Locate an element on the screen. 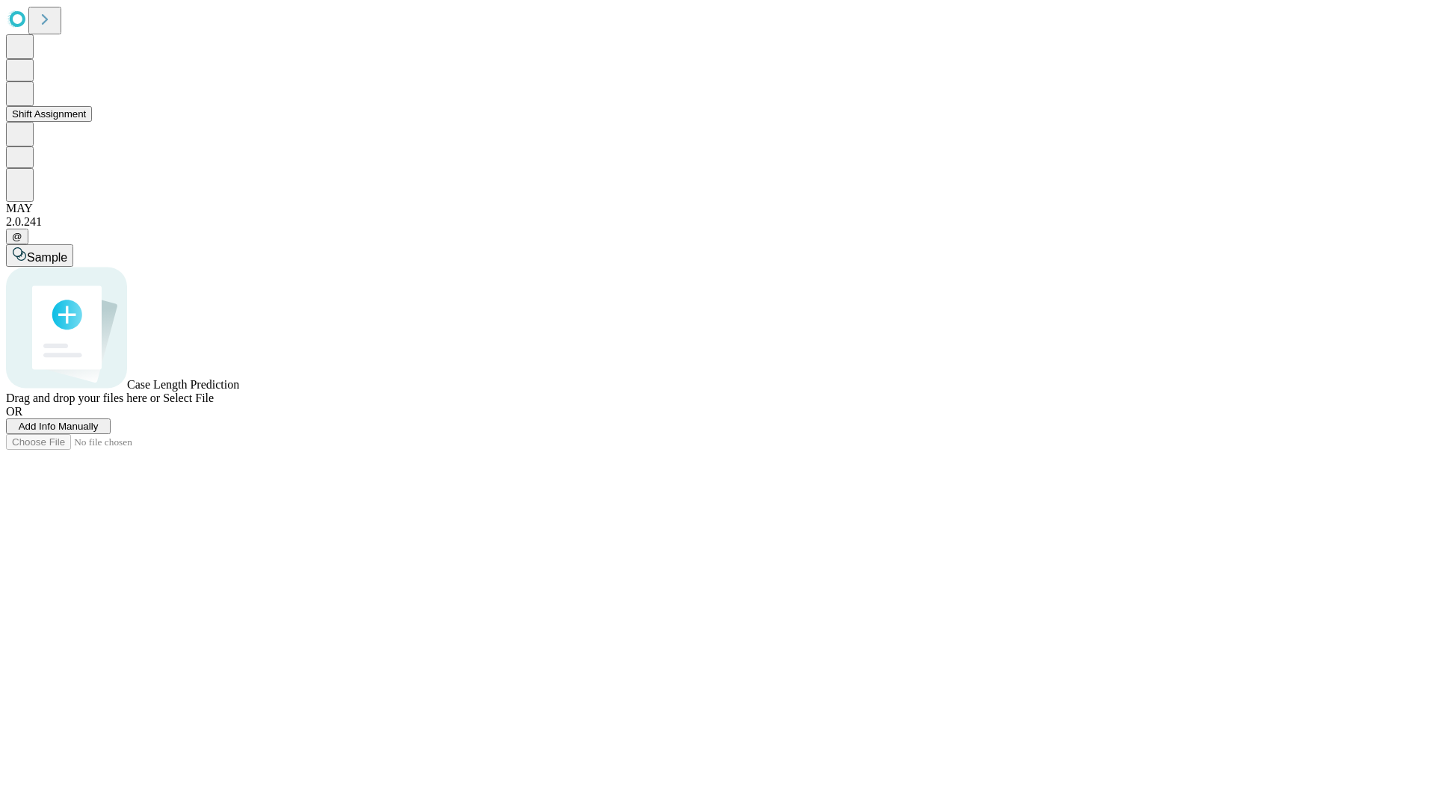 The image size is (1435, 807). span: Sample is located at coordinates (47, 257).